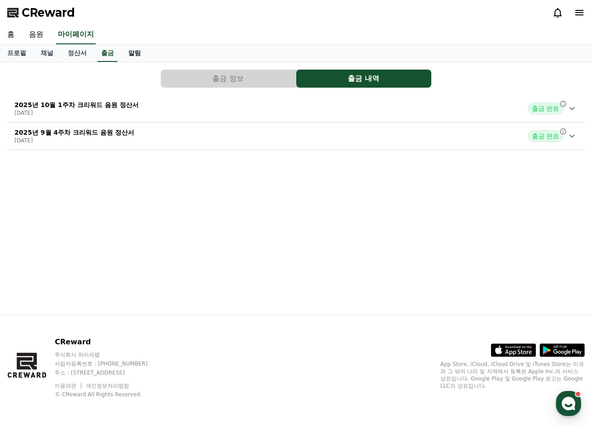 The image size is (592, 427). Describe the element at coordinates (364, 79) in the screenshot. I see `button: 출금 내역` at that location.